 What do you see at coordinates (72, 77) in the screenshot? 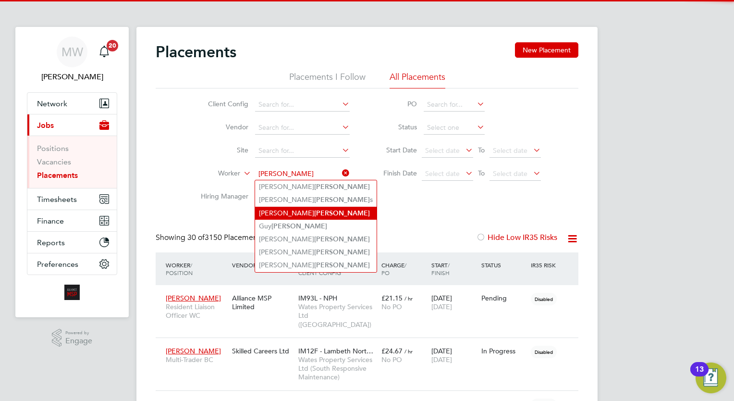
I see `span: Megan Westlotorn` at bounding box center [72, 77].